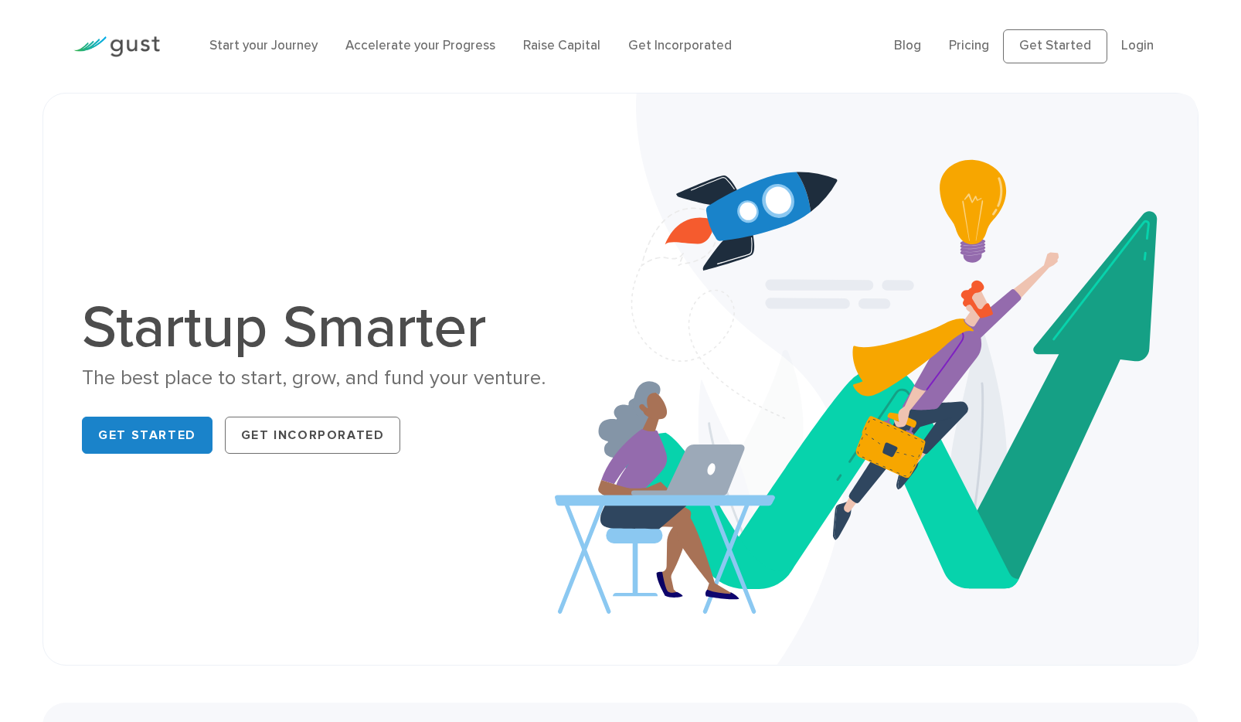 Image resolution: width=1241 pixels, height=722 pixels. What do you see at coordinates (876, 379) in the screenshot?
I see `img: Startup Smarter Hero` at bounding box center [876, 379].